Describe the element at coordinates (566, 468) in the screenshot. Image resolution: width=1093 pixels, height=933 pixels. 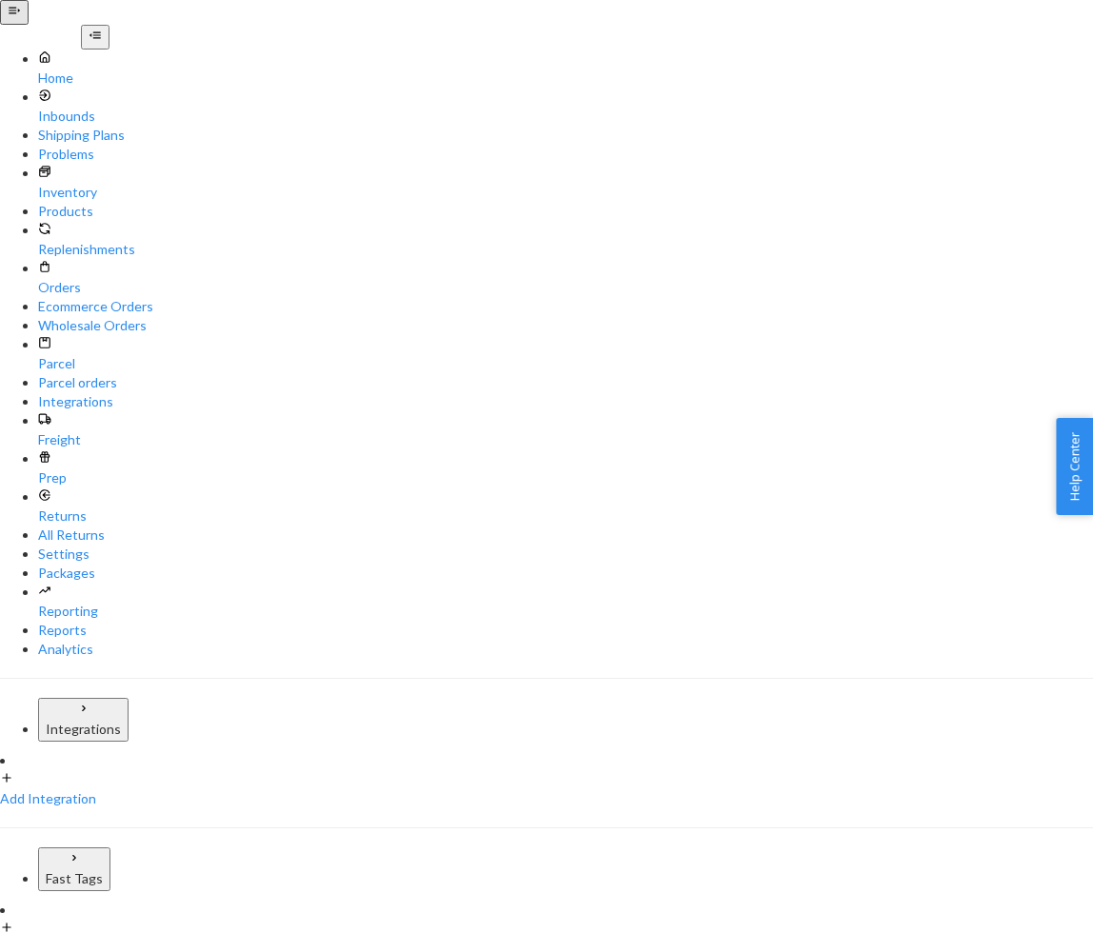
I see `a: Prep` at that location.